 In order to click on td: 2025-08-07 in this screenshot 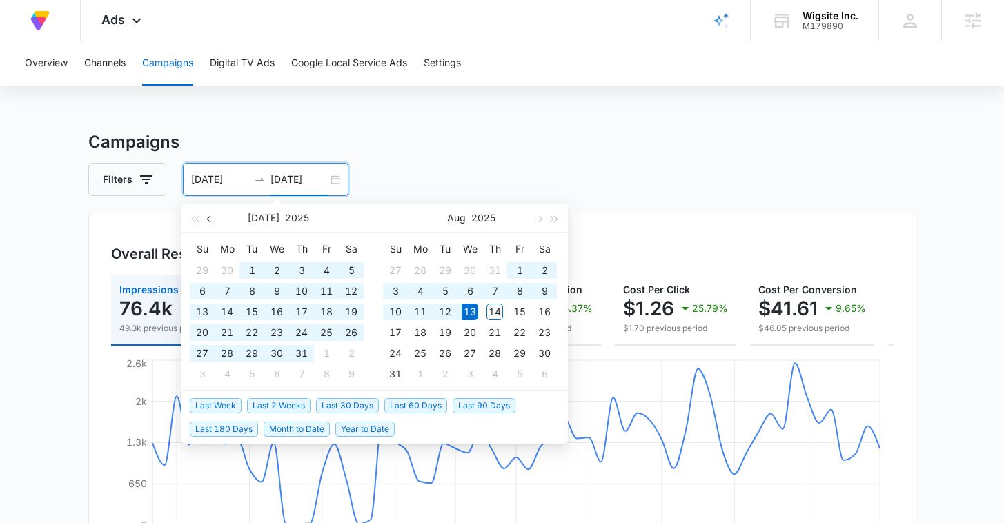, I will do `click(302, 374)`.